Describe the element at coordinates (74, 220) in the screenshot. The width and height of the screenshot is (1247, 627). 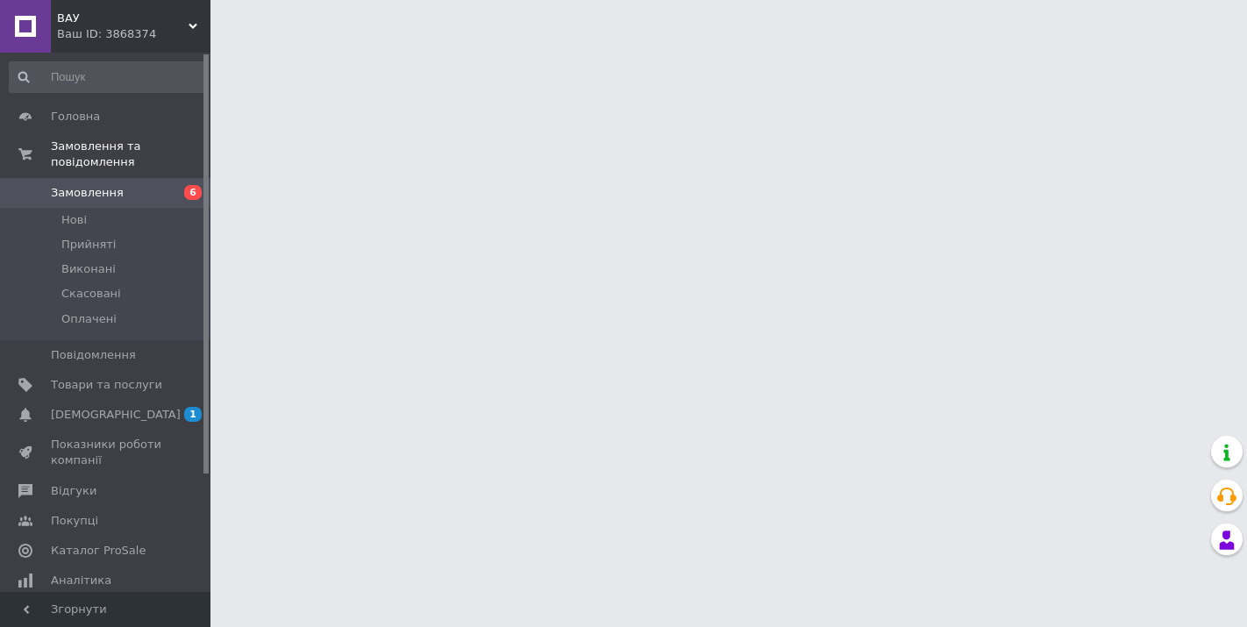
I see `span: Нові` at that location.